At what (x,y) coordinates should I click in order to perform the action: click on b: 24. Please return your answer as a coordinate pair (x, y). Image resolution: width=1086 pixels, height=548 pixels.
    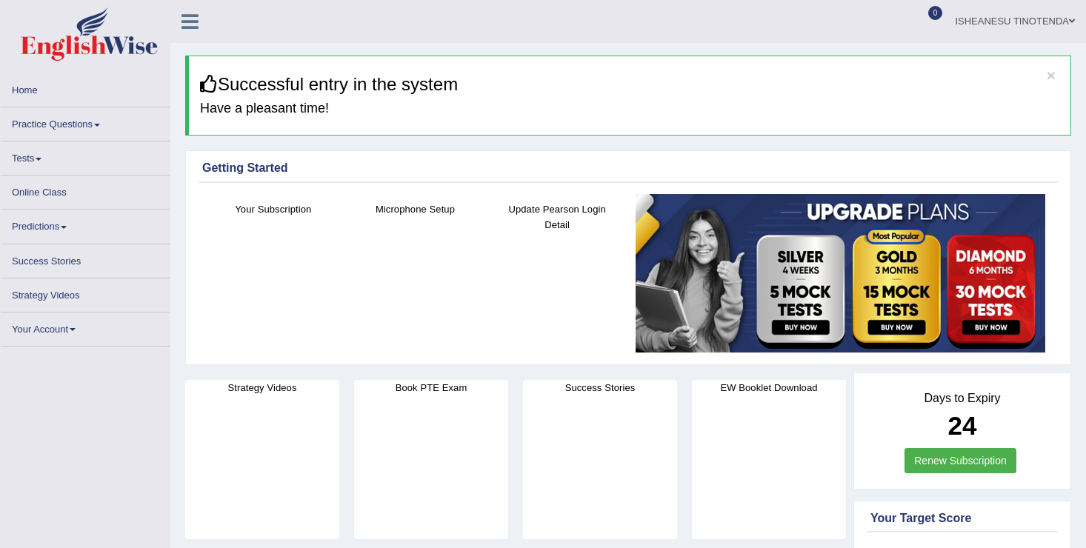
    Looking at the image, I should click on (963, 425).